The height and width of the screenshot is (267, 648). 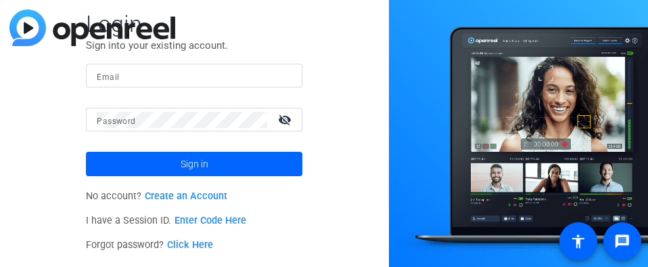 What do you see at coordinates (210, 220) in the screenshot?
I see `a: Enter Code Here` at bounding box center [210, 220].